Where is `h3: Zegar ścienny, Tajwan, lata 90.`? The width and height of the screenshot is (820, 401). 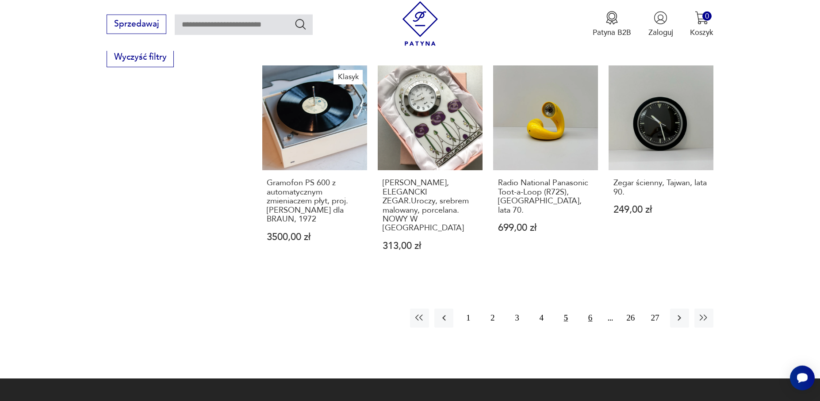
h3: Zegar ścienny, Tajwan, lata 90. is located at coordinates (661, 187).